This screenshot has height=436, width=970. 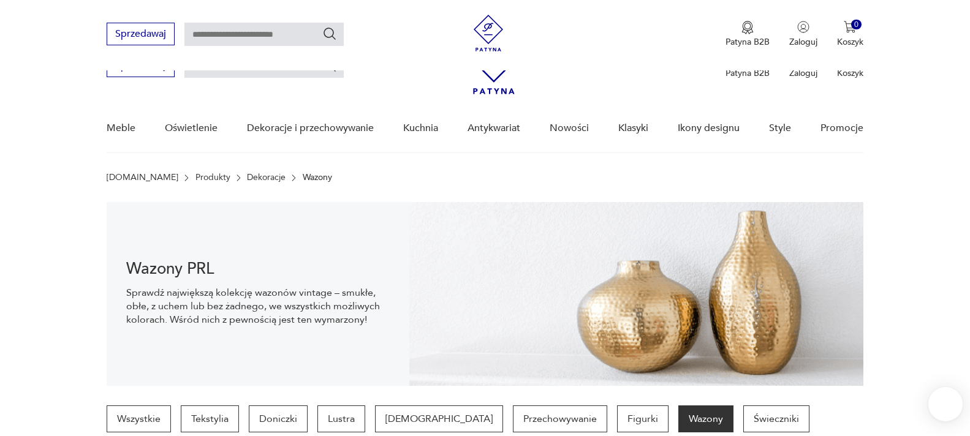 What do you see at coordinates (633, 128) in the screenshot?
I see `a: Klasyki` at bounding box center [633, 128].